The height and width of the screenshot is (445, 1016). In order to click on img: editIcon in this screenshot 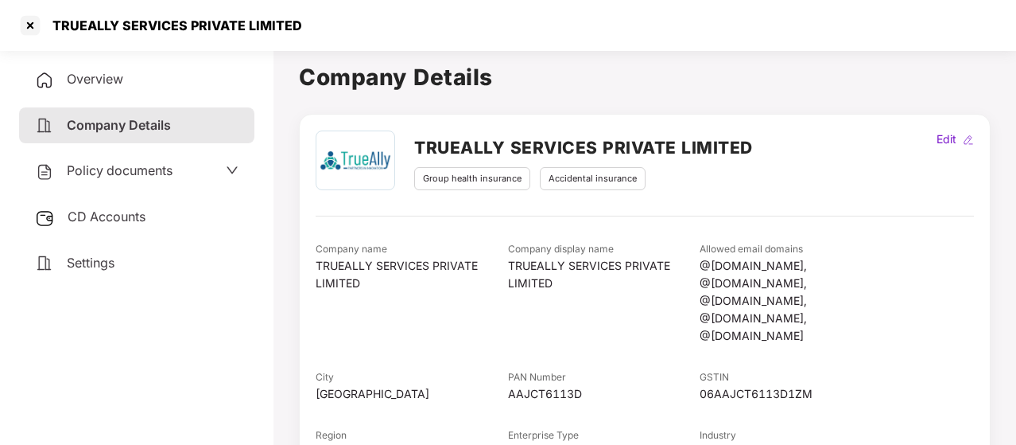, I will do `click(969, 140)`.